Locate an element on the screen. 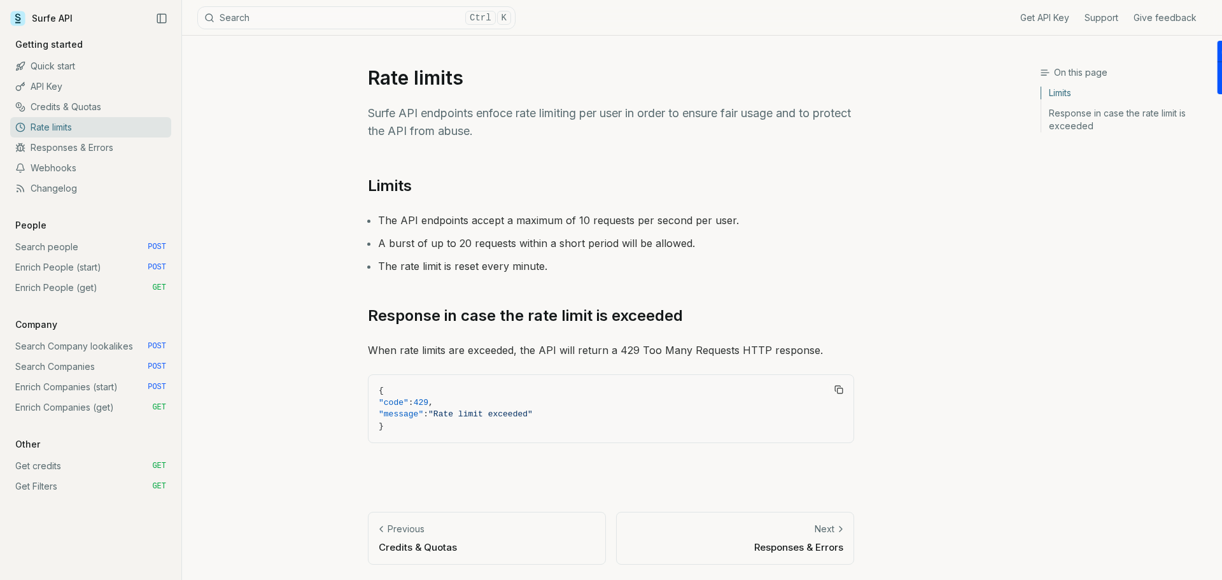 The width and height of the screenshot is (1222, 580). a: Rate limits is located at coordinates (90, 127).